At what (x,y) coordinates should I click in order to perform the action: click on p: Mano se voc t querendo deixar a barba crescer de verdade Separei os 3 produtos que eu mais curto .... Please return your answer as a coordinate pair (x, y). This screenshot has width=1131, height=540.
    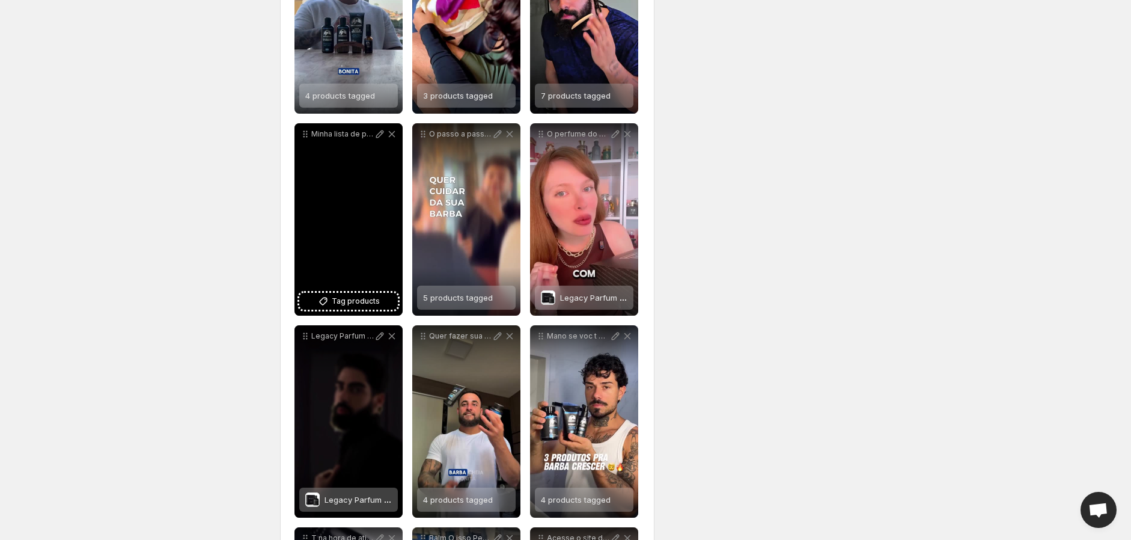
    Looking at the image, I should click on (578, 336).